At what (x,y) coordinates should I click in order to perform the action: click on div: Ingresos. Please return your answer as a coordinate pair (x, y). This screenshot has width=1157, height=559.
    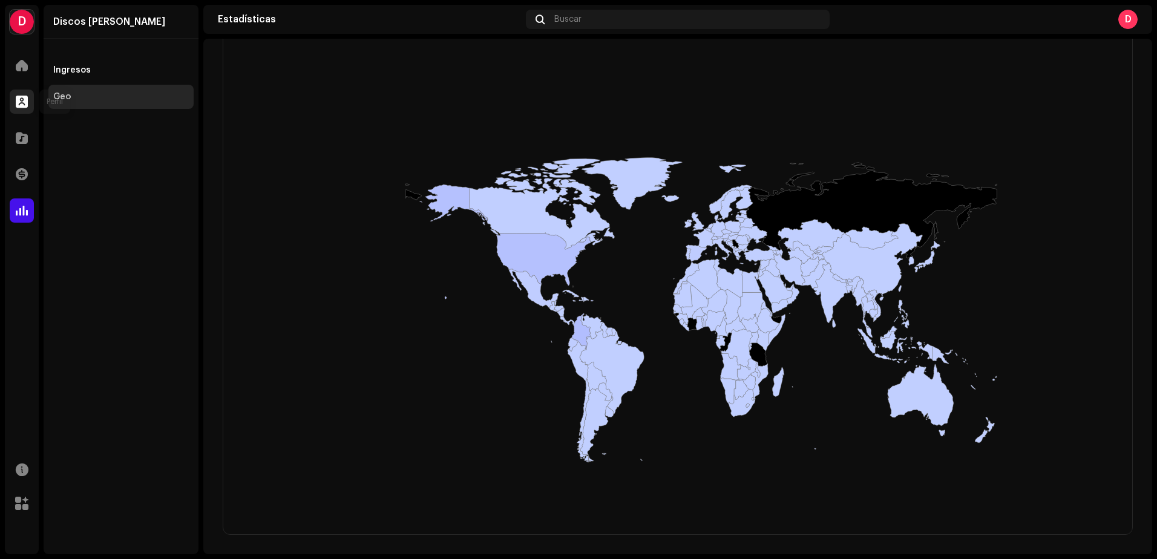
    Looking at the image, I should click on (72, 70).